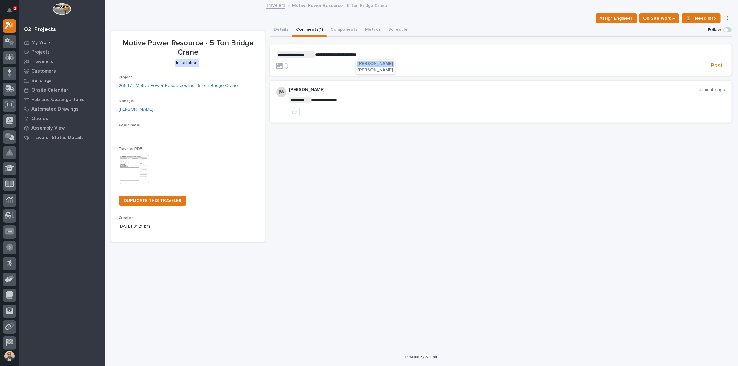 The width and height of the screenshot is (738, 366). What do you see at coordinates (616, 18) in the screenshot?
I see `span: Assign Engineer` at bounding box center [616, 18].